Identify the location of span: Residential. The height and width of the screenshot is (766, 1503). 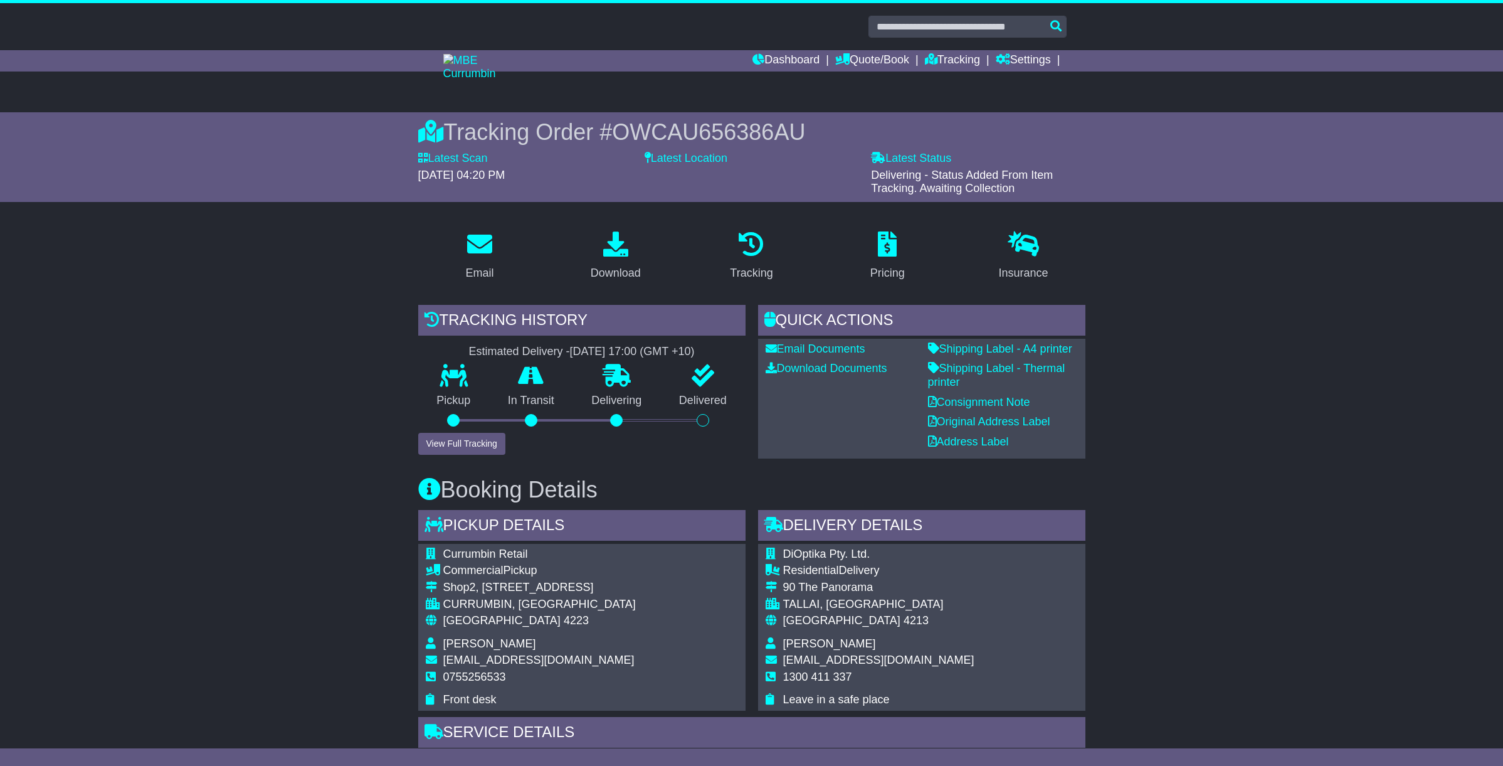
(811, 570).